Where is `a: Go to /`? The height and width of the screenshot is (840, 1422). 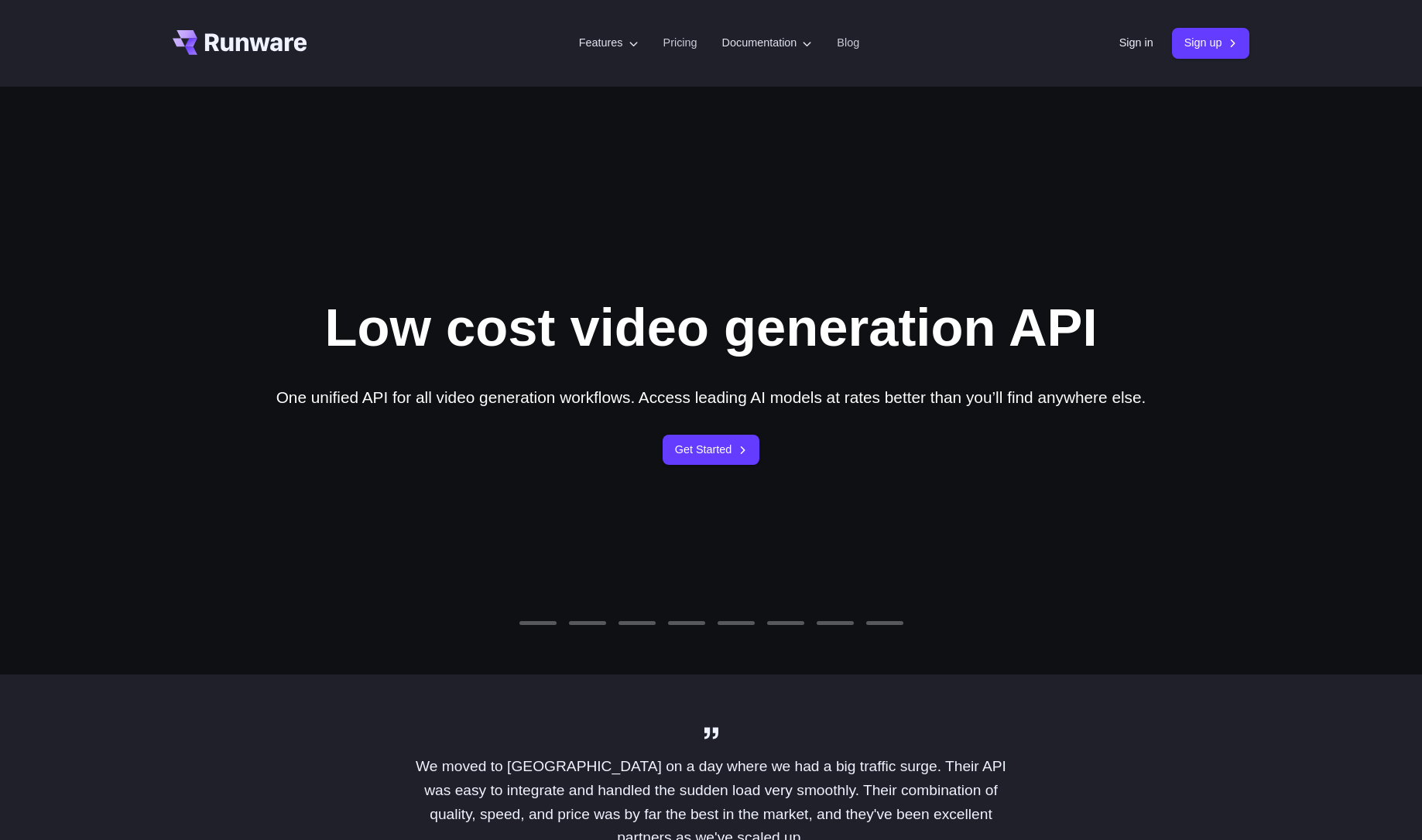
a: Go to / is located at coordinates (240, 43).